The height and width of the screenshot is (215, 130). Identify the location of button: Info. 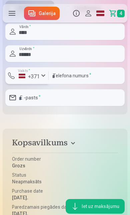
(76, 13).